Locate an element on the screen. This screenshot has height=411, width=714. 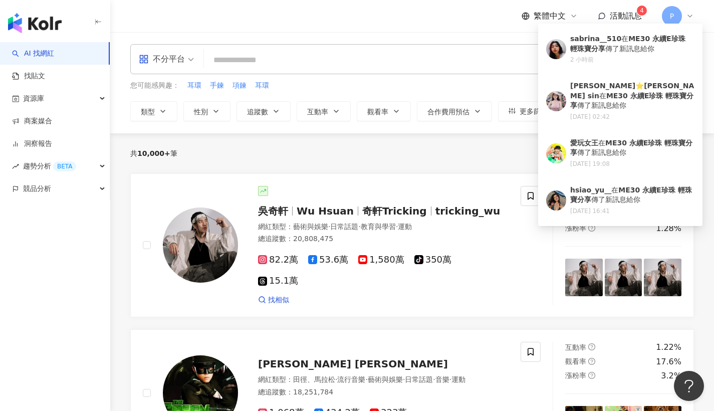
div: 17.6% is located at coordinates (669, 362).